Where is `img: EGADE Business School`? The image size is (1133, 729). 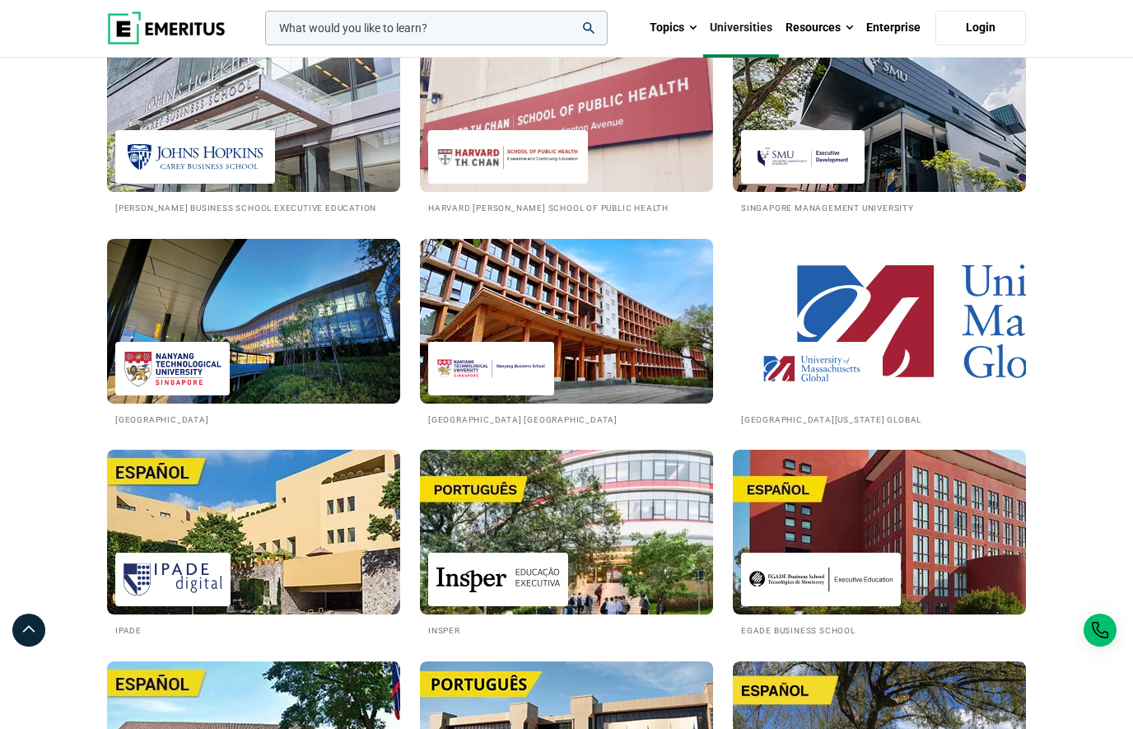 img: EGADE Business School is located at coordinates (821, 579).